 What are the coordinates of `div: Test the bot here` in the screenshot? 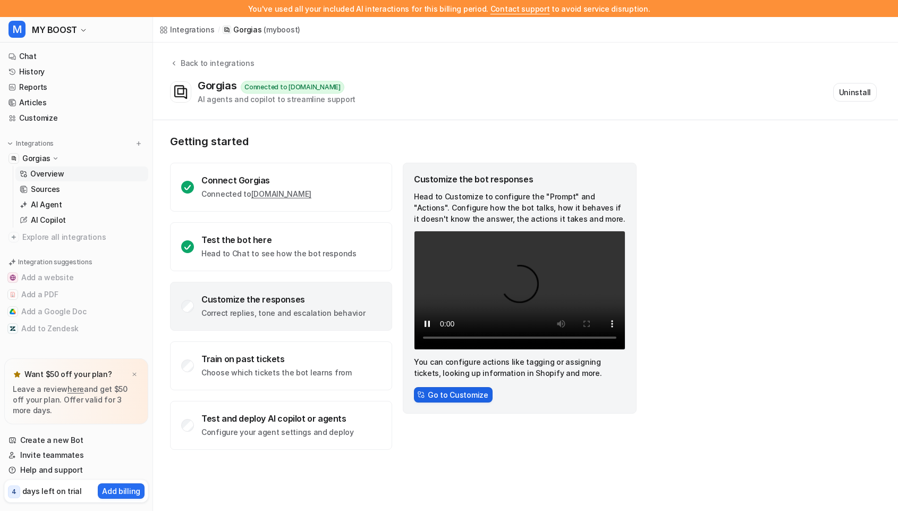 It's located at (279, 240).